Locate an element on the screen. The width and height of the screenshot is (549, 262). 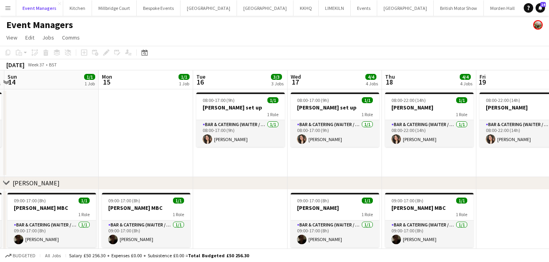
span: Total Budgeted £50 256.30 is located at coordinates (218, 255).